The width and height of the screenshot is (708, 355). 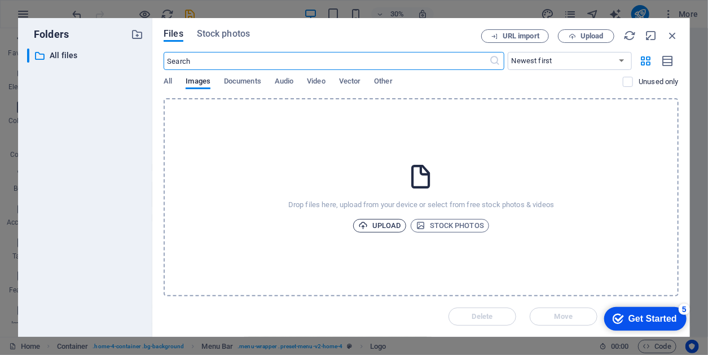 I want to click on i: Create new folder, so click(x=137, y=34).